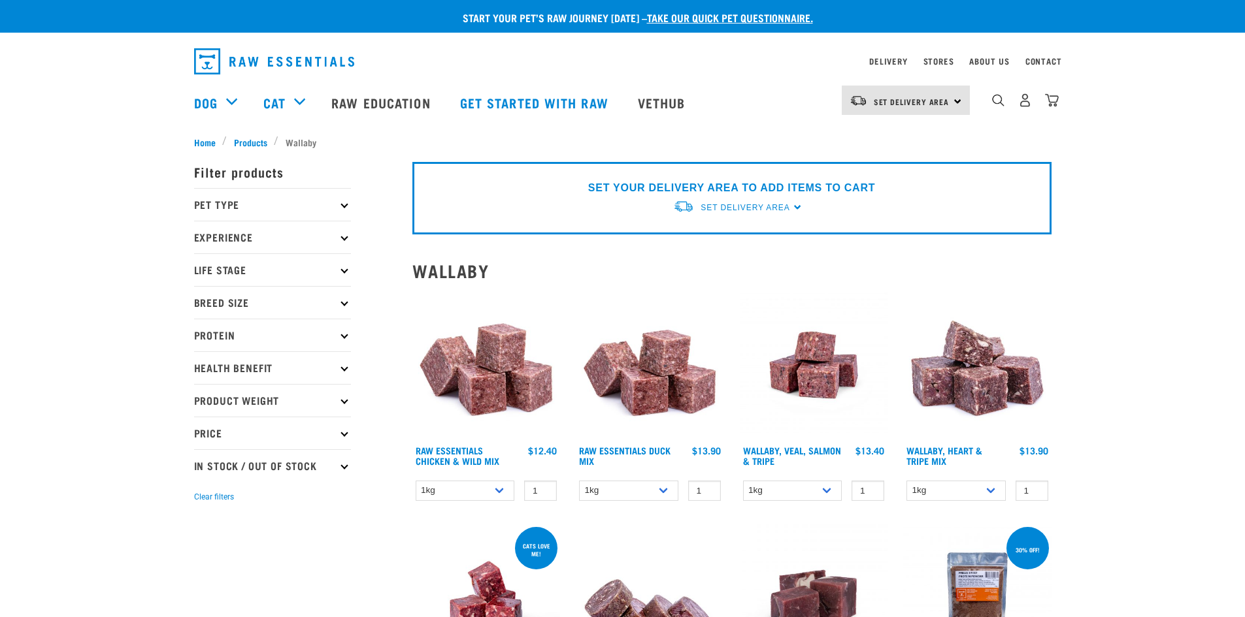 This screenshot has height=617, width=1245. Describe the element at coordinates (272, 237) in the screenshot. I see `p: Experience` at that location.